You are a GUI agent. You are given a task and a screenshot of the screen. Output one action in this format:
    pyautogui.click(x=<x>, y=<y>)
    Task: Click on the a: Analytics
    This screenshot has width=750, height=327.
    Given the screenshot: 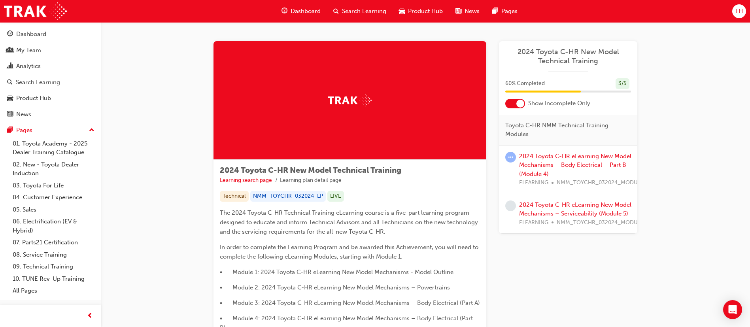 What is the action you would take?
    pyautogui.click(x=50, y=66)
    